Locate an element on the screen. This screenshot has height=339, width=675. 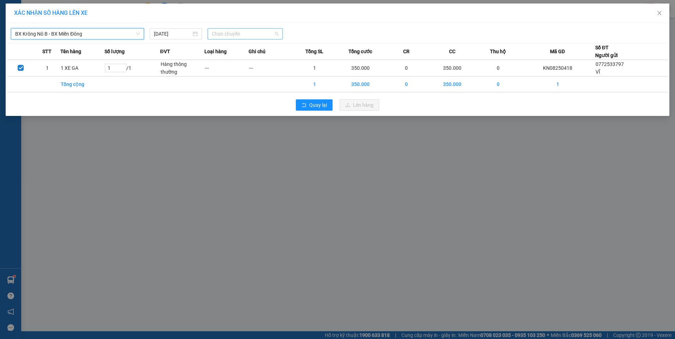
td: Hàng thông thường is located at coordinates (182, 68).